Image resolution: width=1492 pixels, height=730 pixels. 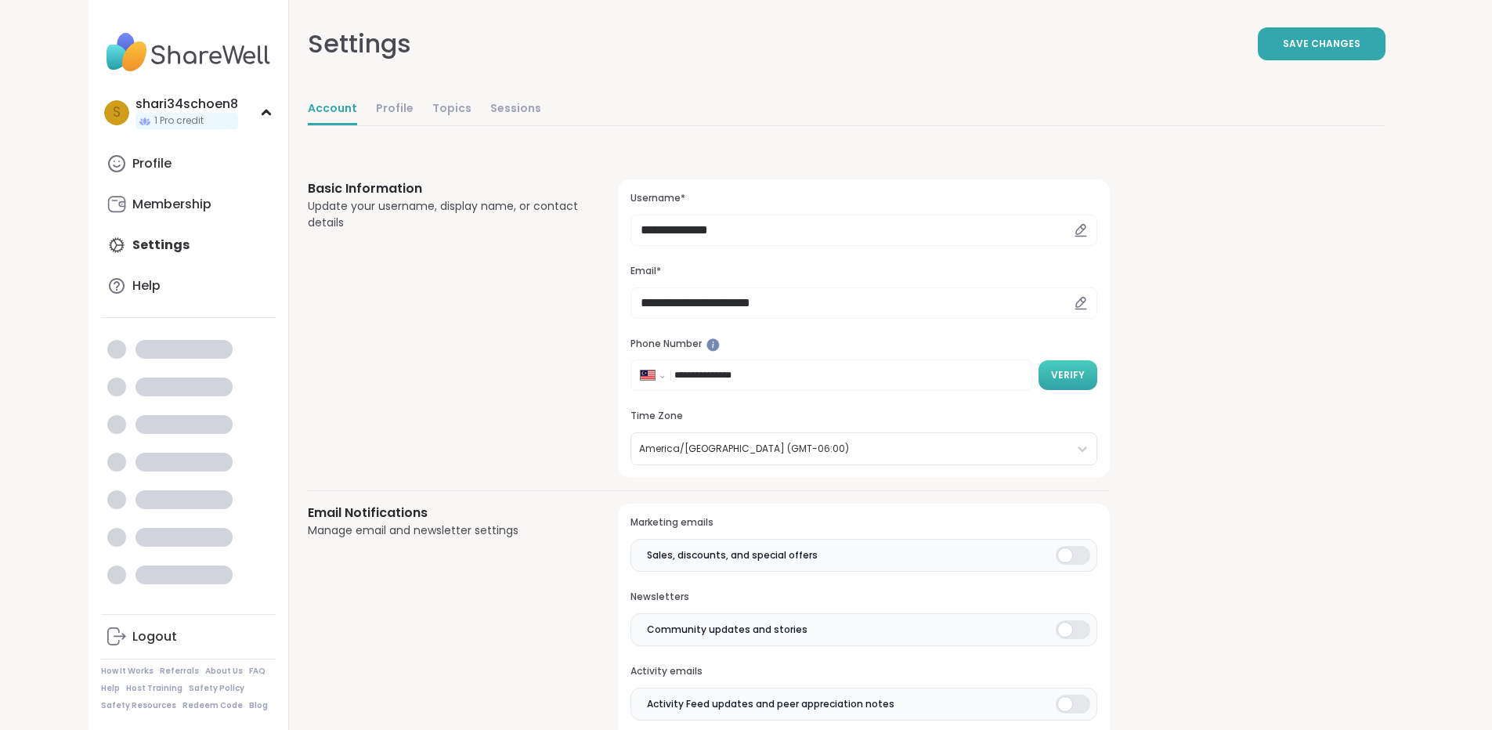 What do you see at coordinates (154, 637) in the screenshot?
I see `div: Logout` at bounding box center [154, 637].